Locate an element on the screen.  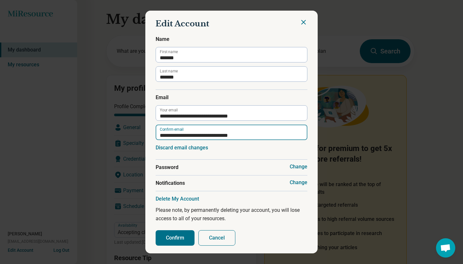
button: Cancel is located at coordinates (217, 238).